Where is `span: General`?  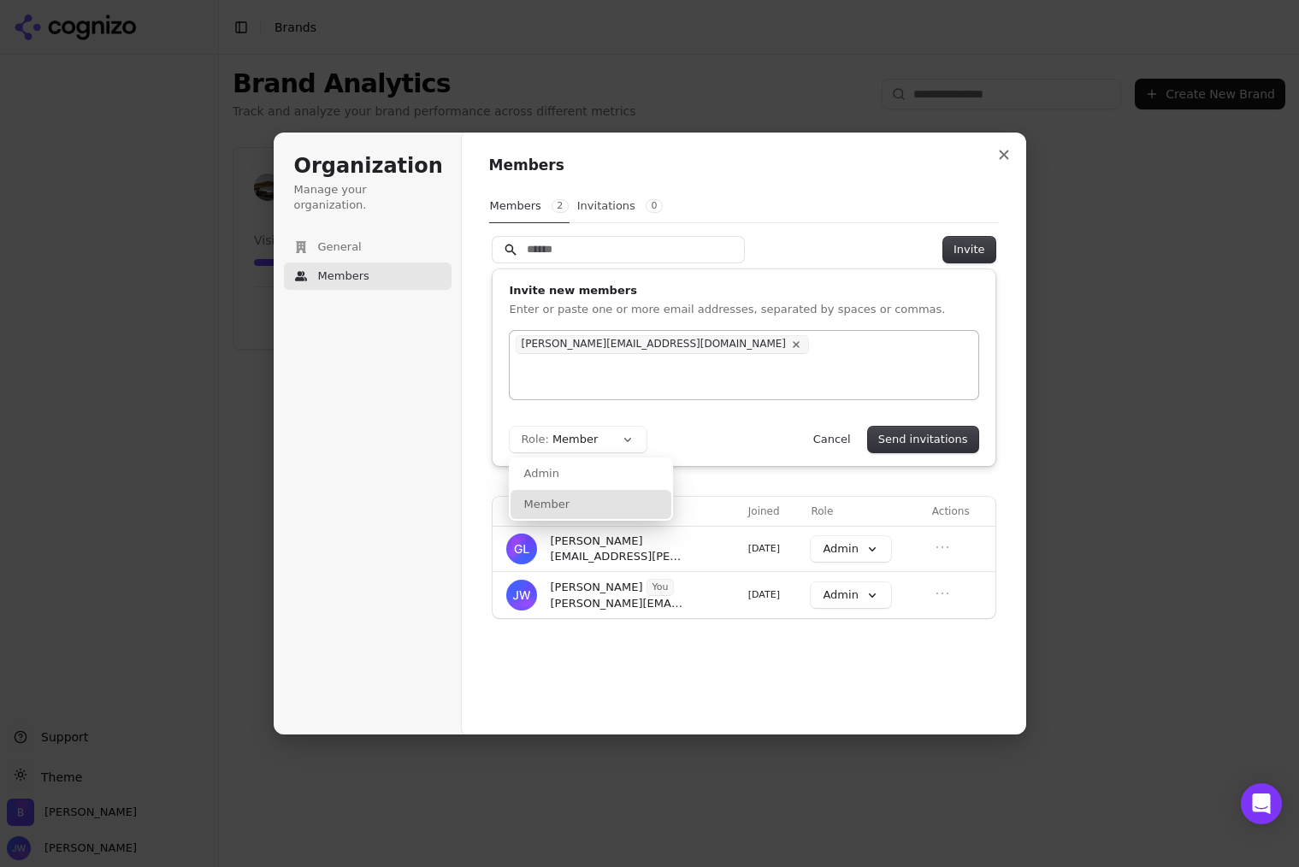 span: General is located at coordinates (339, 247).